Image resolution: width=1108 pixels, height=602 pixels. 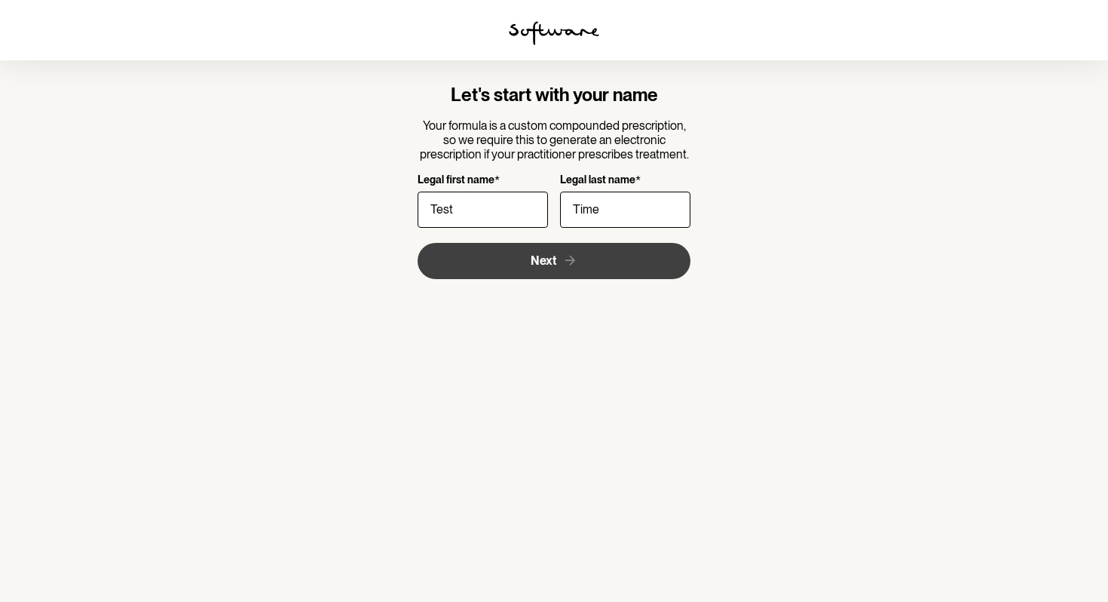 What do you see at coordinates (554, 140) in the screenshot?
I see `p: Your formula is a custom compounded prescription, so we require this to generate an electronic pr...` at bounding box center [554, 140].